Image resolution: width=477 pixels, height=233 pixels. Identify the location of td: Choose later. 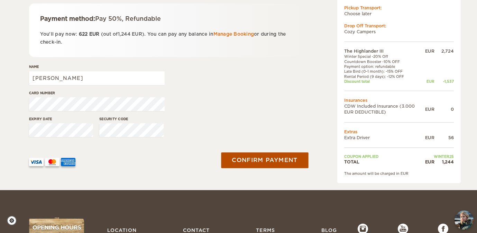
(399, 13).